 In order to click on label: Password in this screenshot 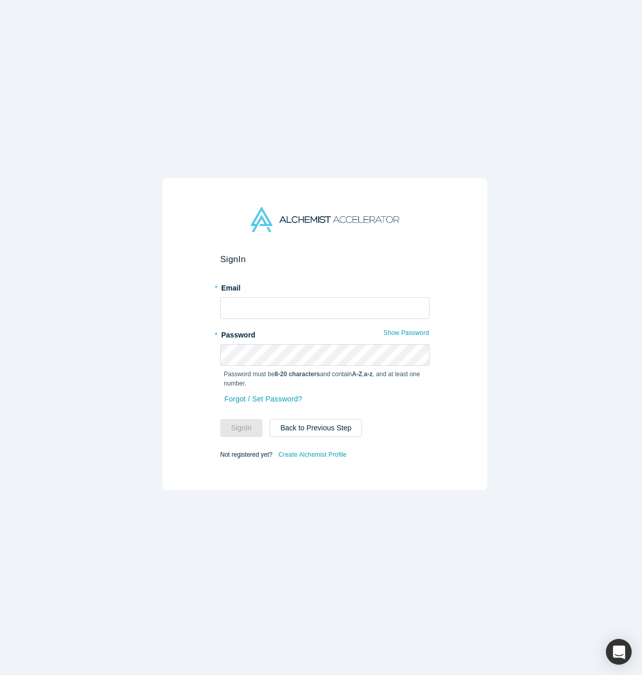, I will do `click(325, 333)`.